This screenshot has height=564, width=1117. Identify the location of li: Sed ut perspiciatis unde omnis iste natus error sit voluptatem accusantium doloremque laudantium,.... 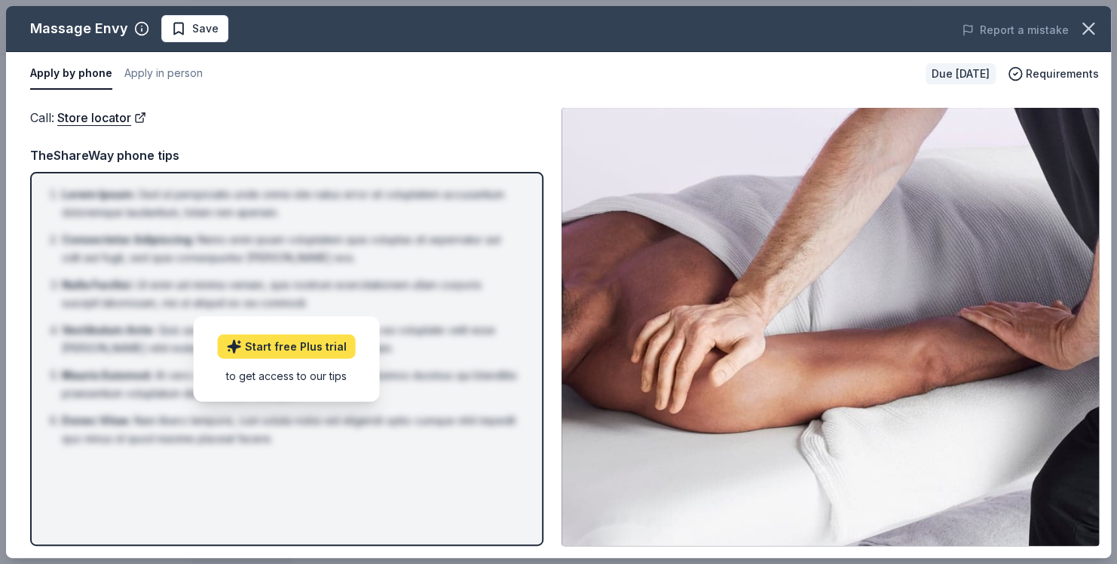
(291, 204).